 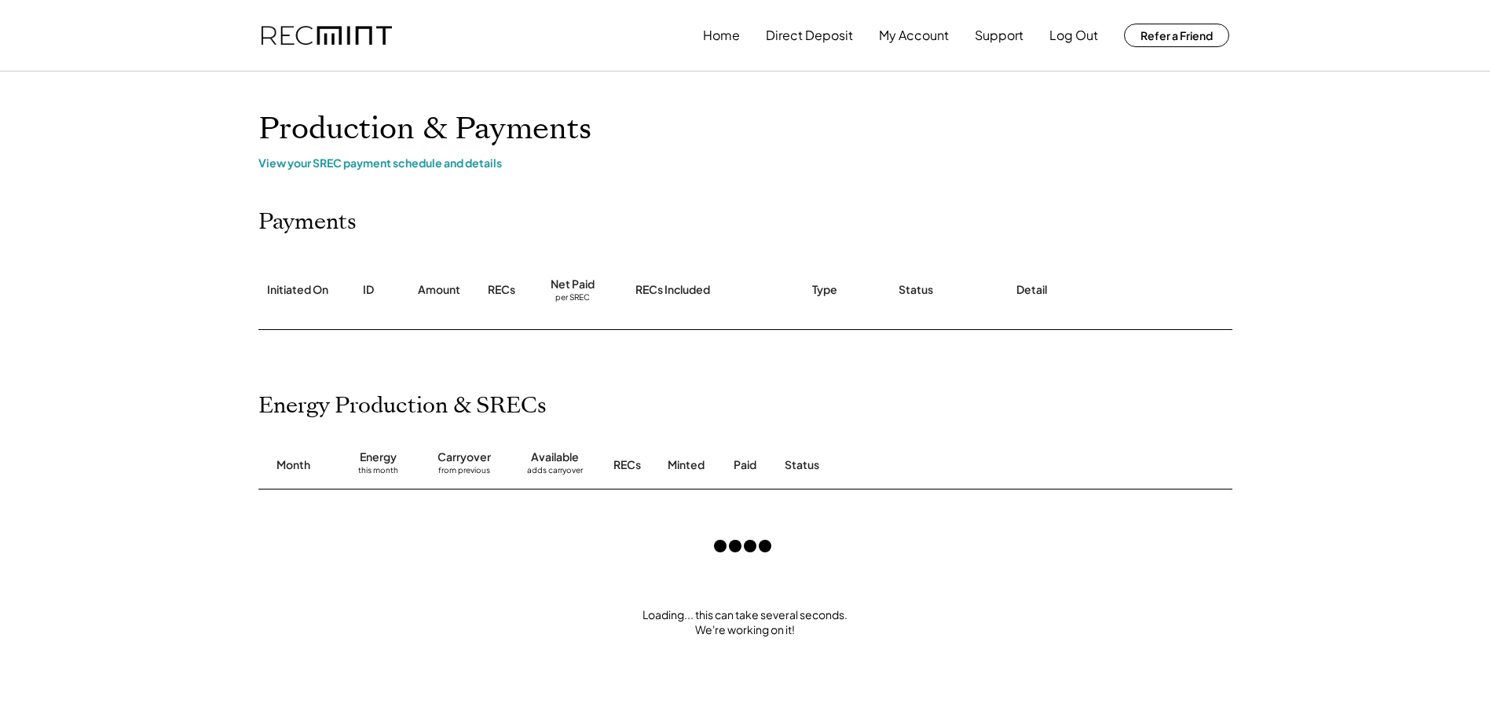 What do you see at coordinates (464, 457) in the screenshot?
I see `div: Carryover` at bounding box center [464, 457].